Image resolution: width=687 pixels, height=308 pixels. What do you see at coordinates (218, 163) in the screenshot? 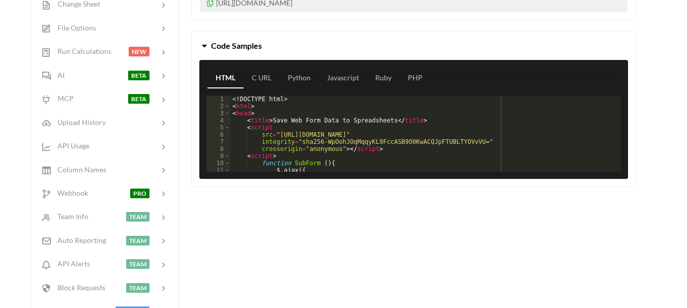
I see `div: 10` at bounding box center [218, 163].